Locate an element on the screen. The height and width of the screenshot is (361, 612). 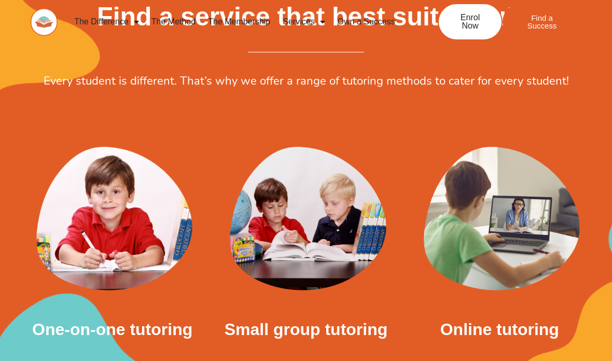
nav: Menu is located at coordinates (237, 22).